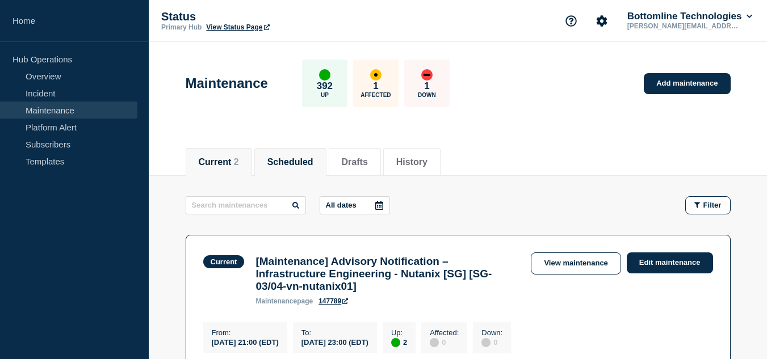 Image resolution: width=767 pixels, height=359 pixels. I want to click on button: Scheduled, so click(290, 162).